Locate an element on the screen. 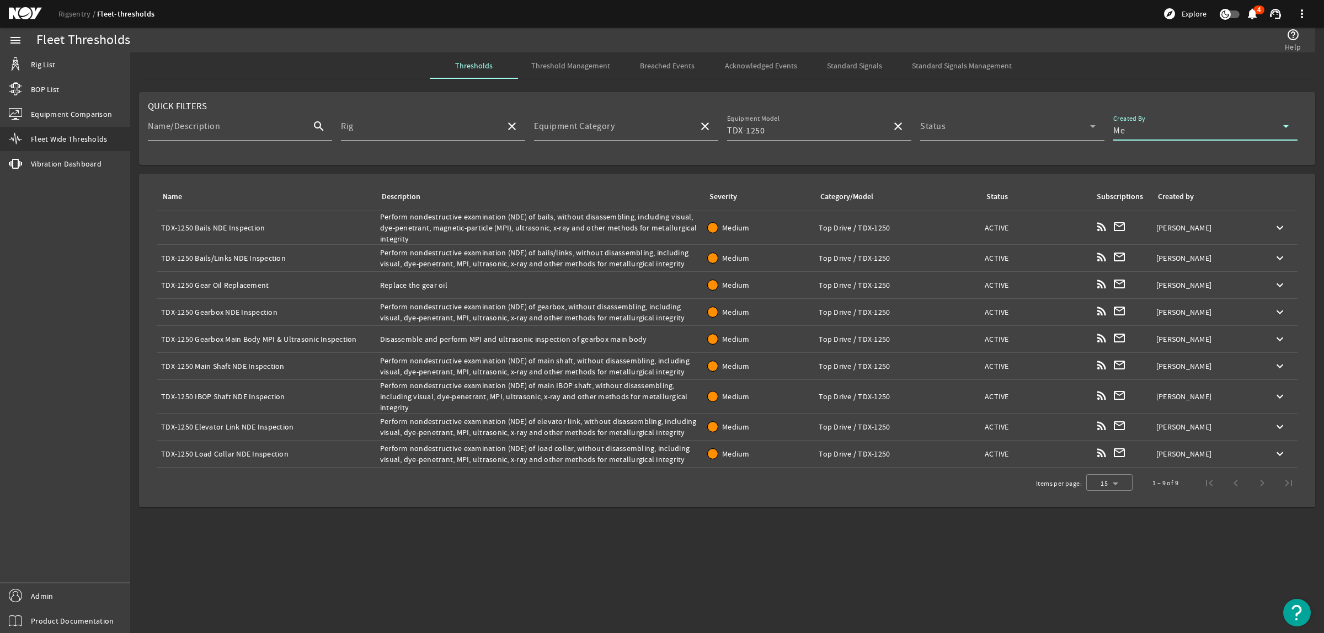  mat-icon: notifications is located at coordinates (1252, 14).